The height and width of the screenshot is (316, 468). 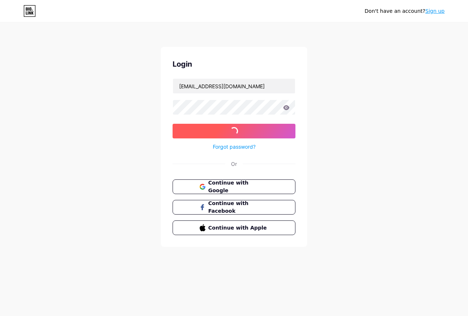 I want to click on span: Continue with Apple, so click(x=238, y=227).